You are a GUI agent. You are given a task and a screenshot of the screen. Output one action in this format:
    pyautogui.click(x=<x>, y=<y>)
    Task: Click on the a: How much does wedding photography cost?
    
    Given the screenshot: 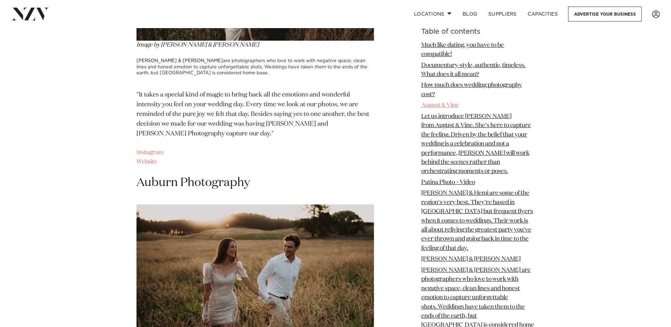 What is the action you would take?
    pyautogui.click(x=472, y=90)
    